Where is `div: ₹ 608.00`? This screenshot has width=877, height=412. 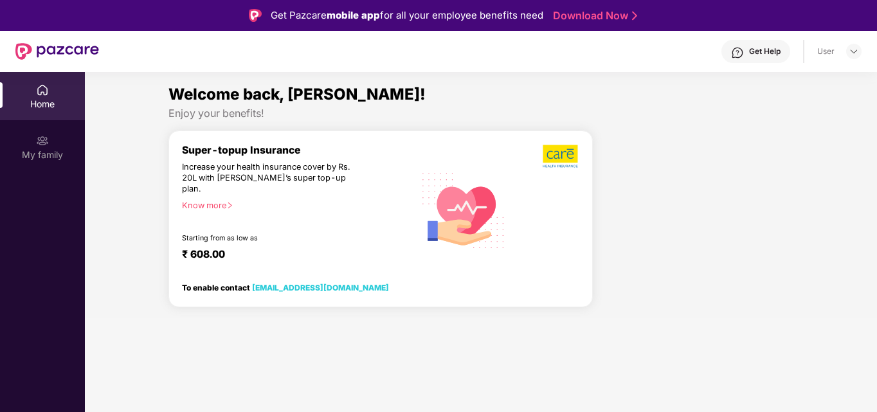 div: ₹ 608.00 is located at coordinates (291, 256).